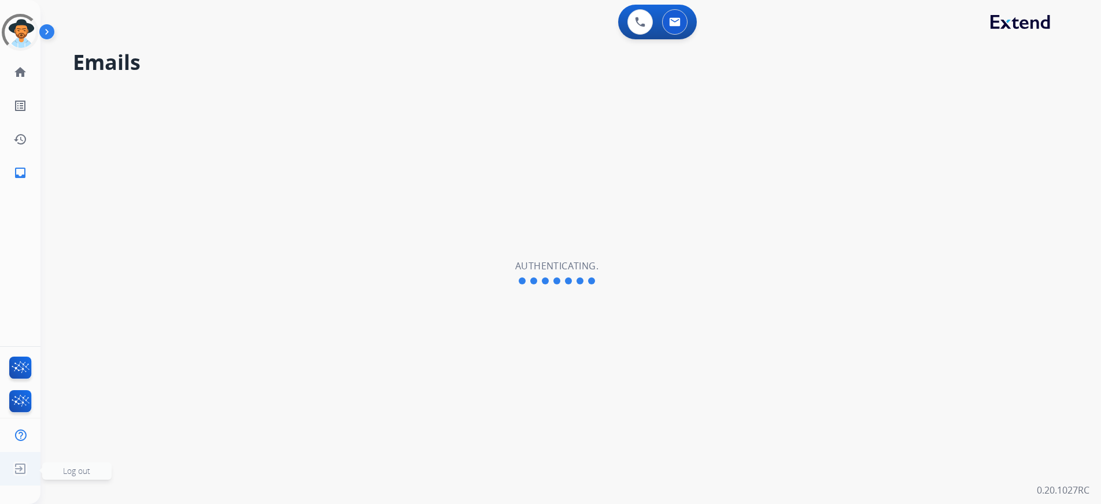 This screenshot has width=1101, height=504. What do you see at coordinates (557, 266) in the screenshot?
I see `h2: Authenticating.` at bounding box center [557, 266].